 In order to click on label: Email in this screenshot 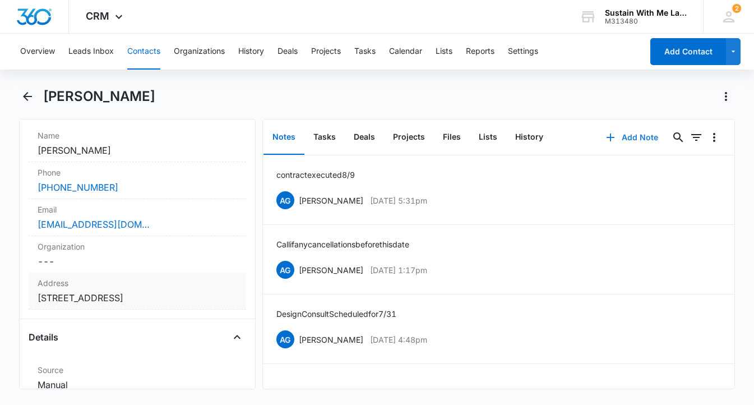, I will do `click(137, 209)`.